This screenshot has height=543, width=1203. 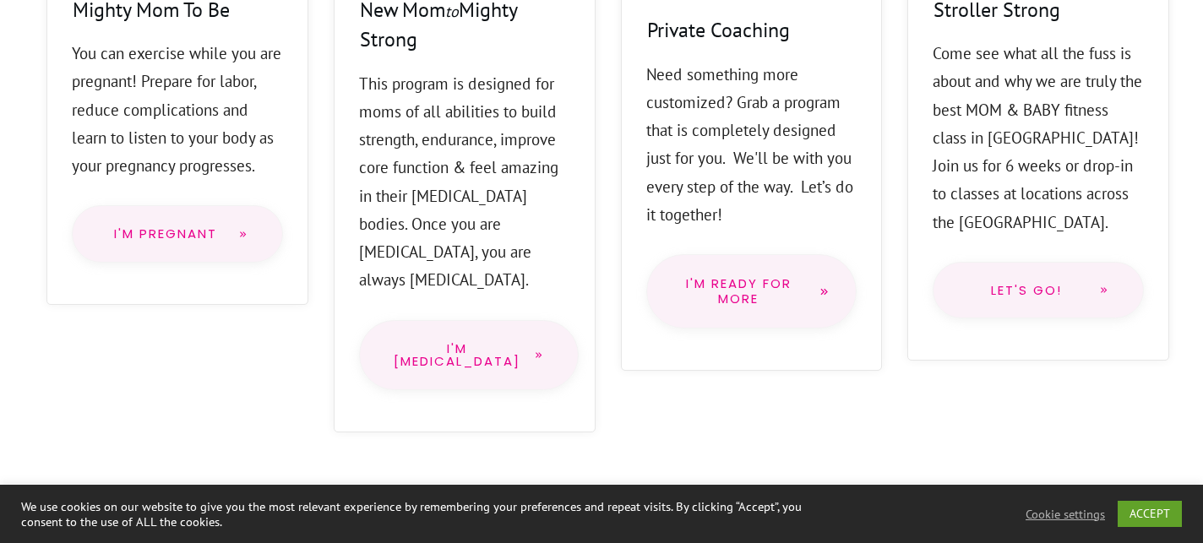 What do you see at coordinates (465, 183) in the screenshot?
I see `p: This program is designed for moms of all abilities to build strength, endurance, improve core fun...` at bounding box center [465, 183].